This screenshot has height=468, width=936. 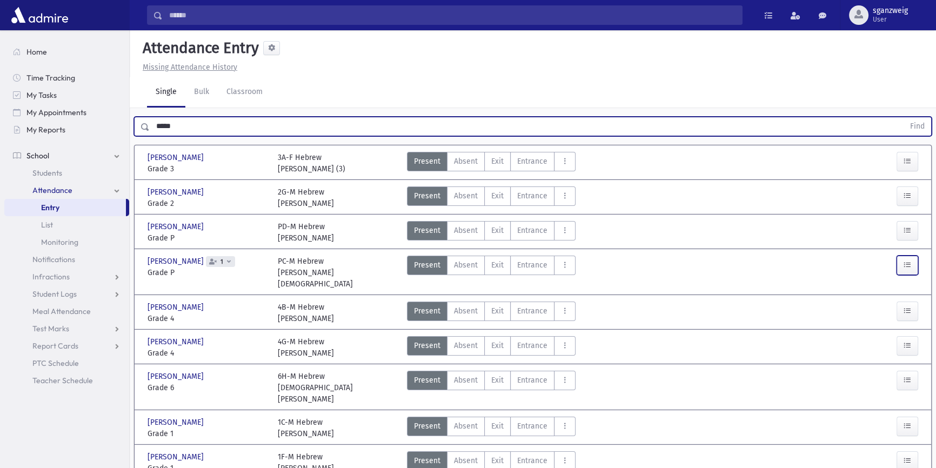 I want to click on a: Students, so click(x=66, y=173).